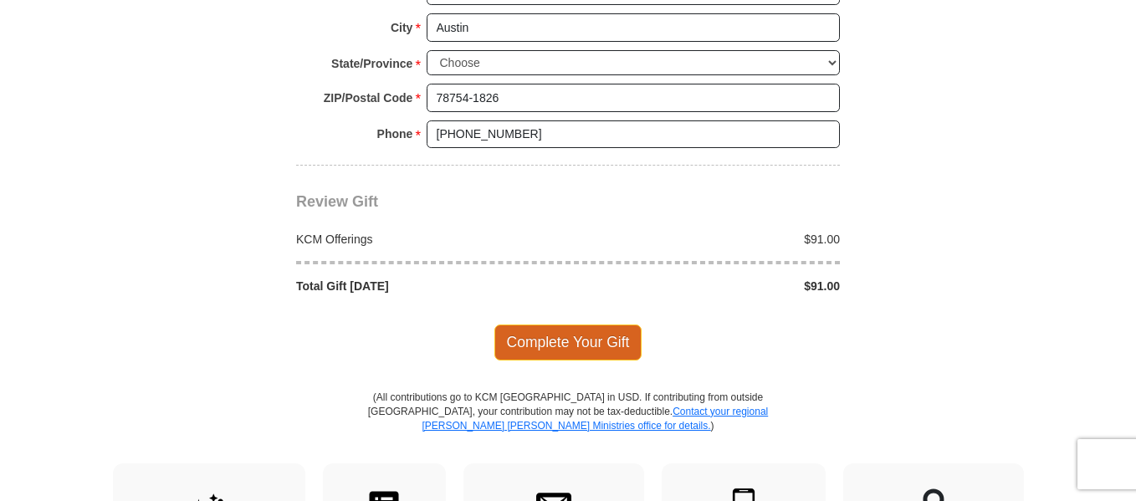  I want to click on strong: Phone, so click(395, 134).